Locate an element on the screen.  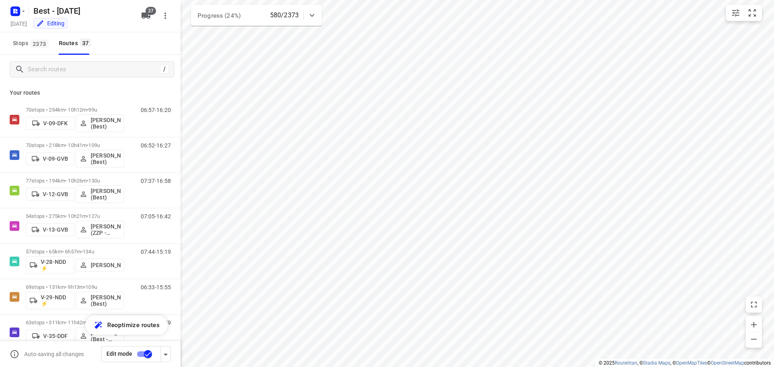
span: Progress (24%) is located at coordinates (219, 16).